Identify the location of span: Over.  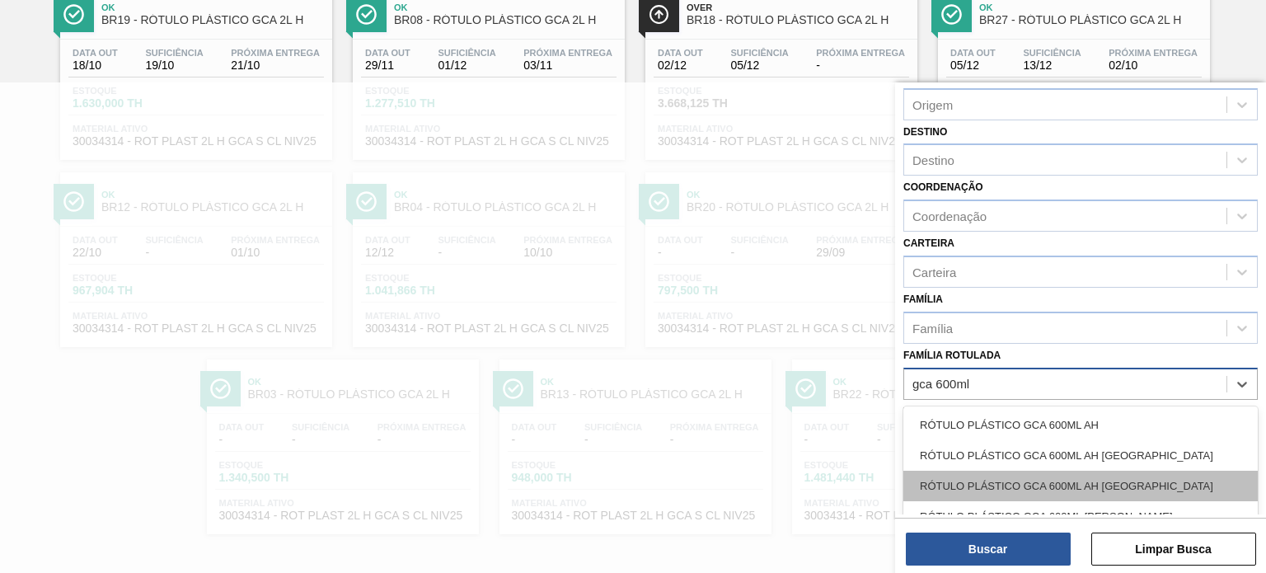
(798, 7).